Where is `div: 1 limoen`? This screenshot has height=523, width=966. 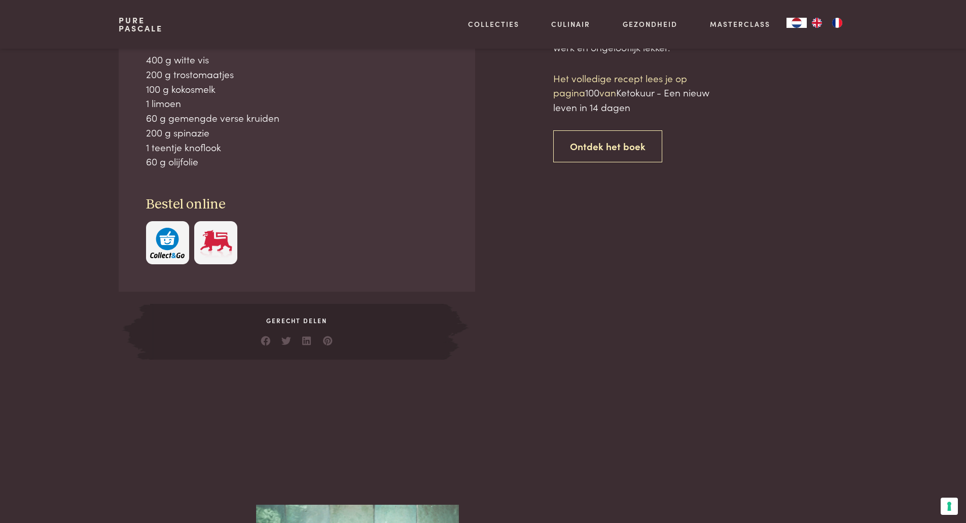 div: 1 limoen is located at coordinates (297, 103).